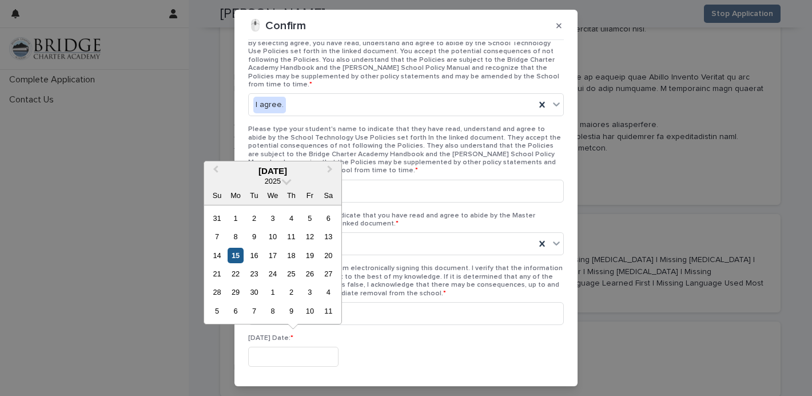 This screenshot has height=396, width=812. Describe the element at coordinates (309, 310) in the screenshot. I see `div: Choose Friday, October 10th, 2025` at that location.